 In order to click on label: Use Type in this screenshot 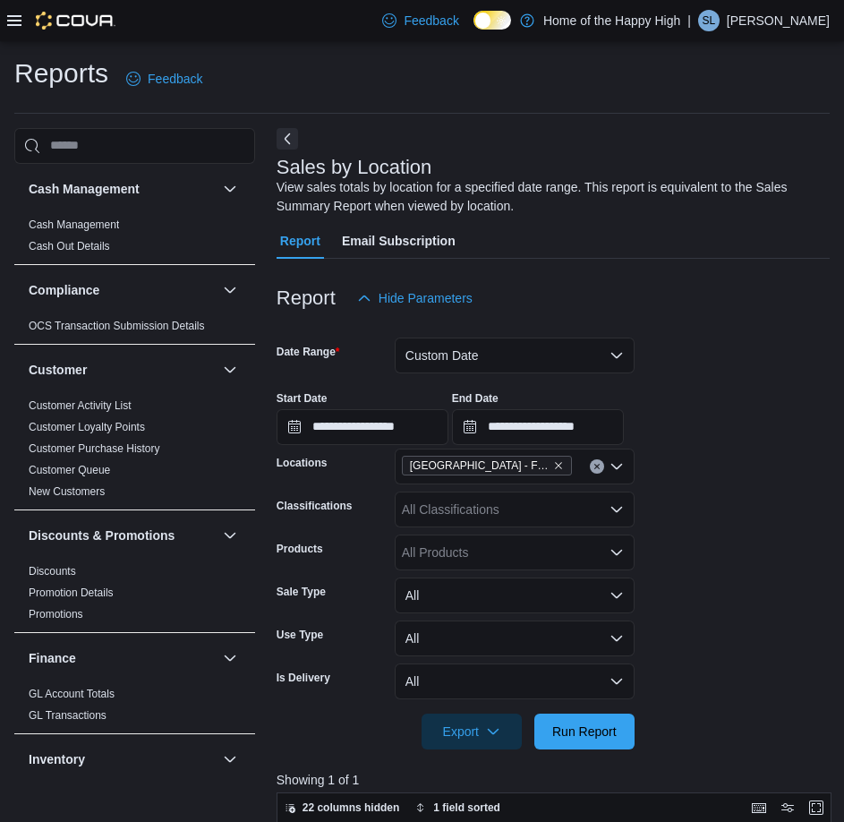, I will do `click(300, 635)`.